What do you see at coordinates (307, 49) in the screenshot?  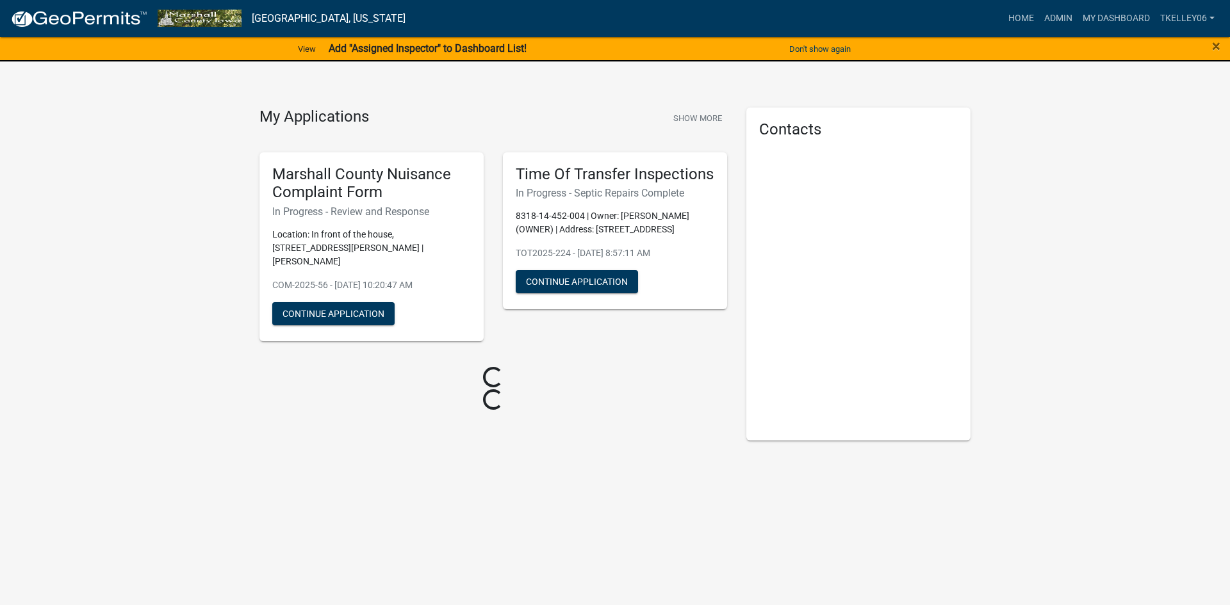 I see `a: View` at bounding box center [307, 49].